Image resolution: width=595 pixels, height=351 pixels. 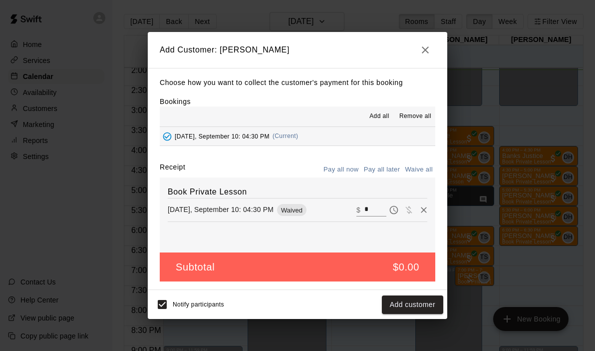 I want to click on h6: Book Private Lesson, so click(x=298, y=192).